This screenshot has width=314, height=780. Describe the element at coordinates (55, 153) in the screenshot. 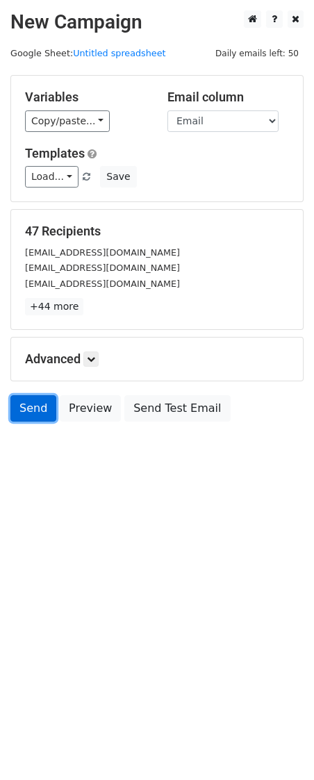

I see `a: Templates` at that location.